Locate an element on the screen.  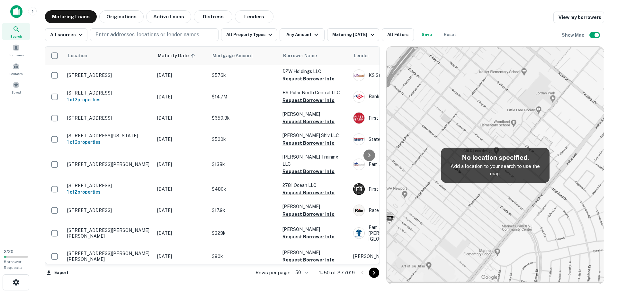
img: capitalize-icon.png is located at coordinates (16, 12).